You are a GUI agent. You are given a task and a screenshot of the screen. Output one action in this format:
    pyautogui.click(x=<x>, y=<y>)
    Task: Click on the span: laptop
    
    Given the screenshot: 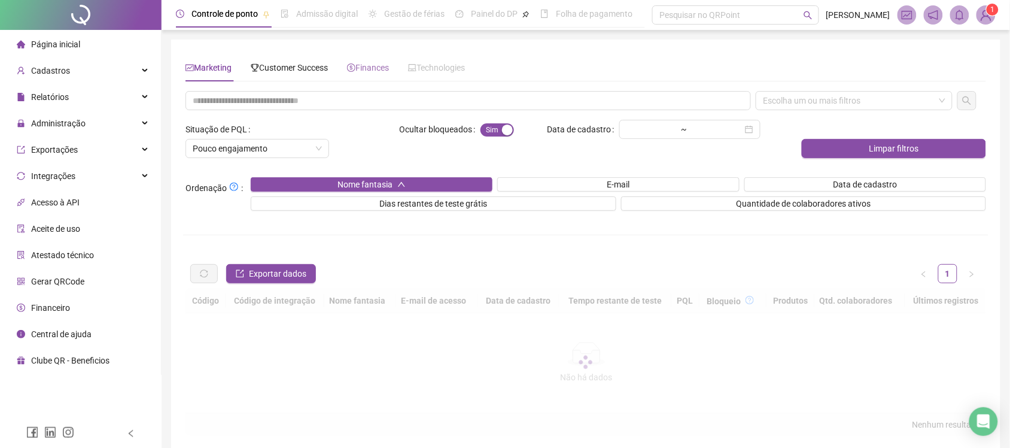 What is the action you would take?
    pyautogui.click(x=412, y=68)
    